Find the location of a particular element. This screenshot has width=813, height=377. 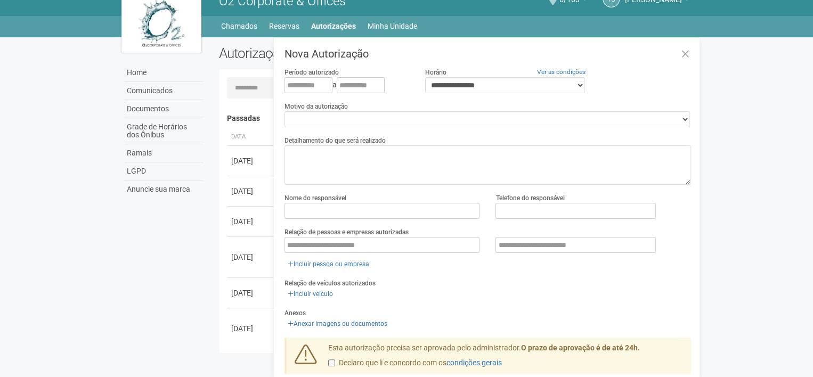

label: Anexos is located at coordinates (295, 313).